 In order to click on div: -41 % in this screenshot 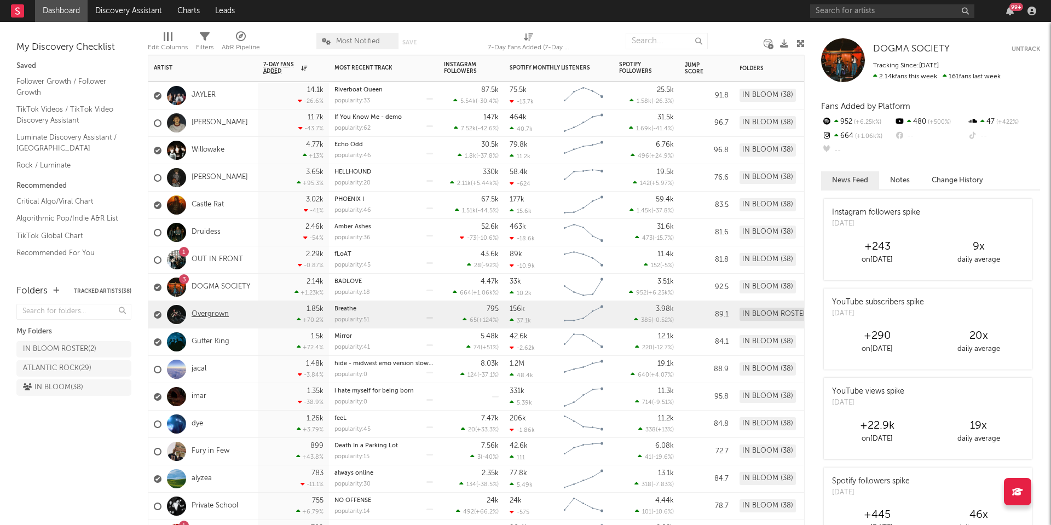, I will do `click(314, 210)`.